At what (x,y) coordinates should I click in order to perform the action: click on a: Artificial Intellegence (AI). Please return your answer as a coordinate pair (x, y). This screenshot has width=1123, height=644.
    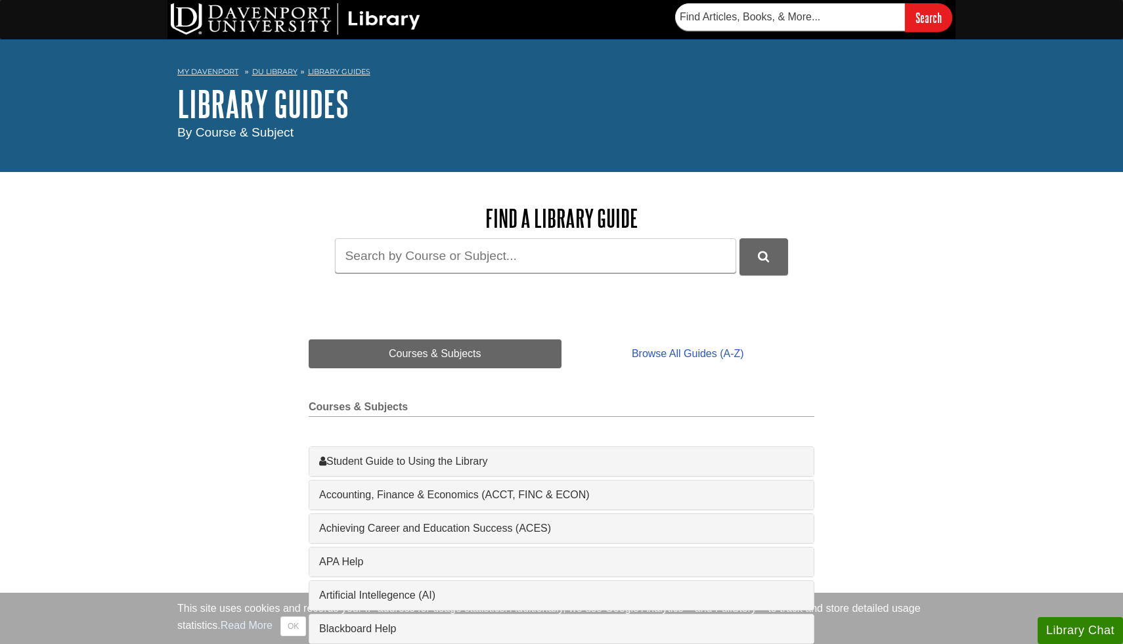
    Looking at the image, I should click on (562, 596).